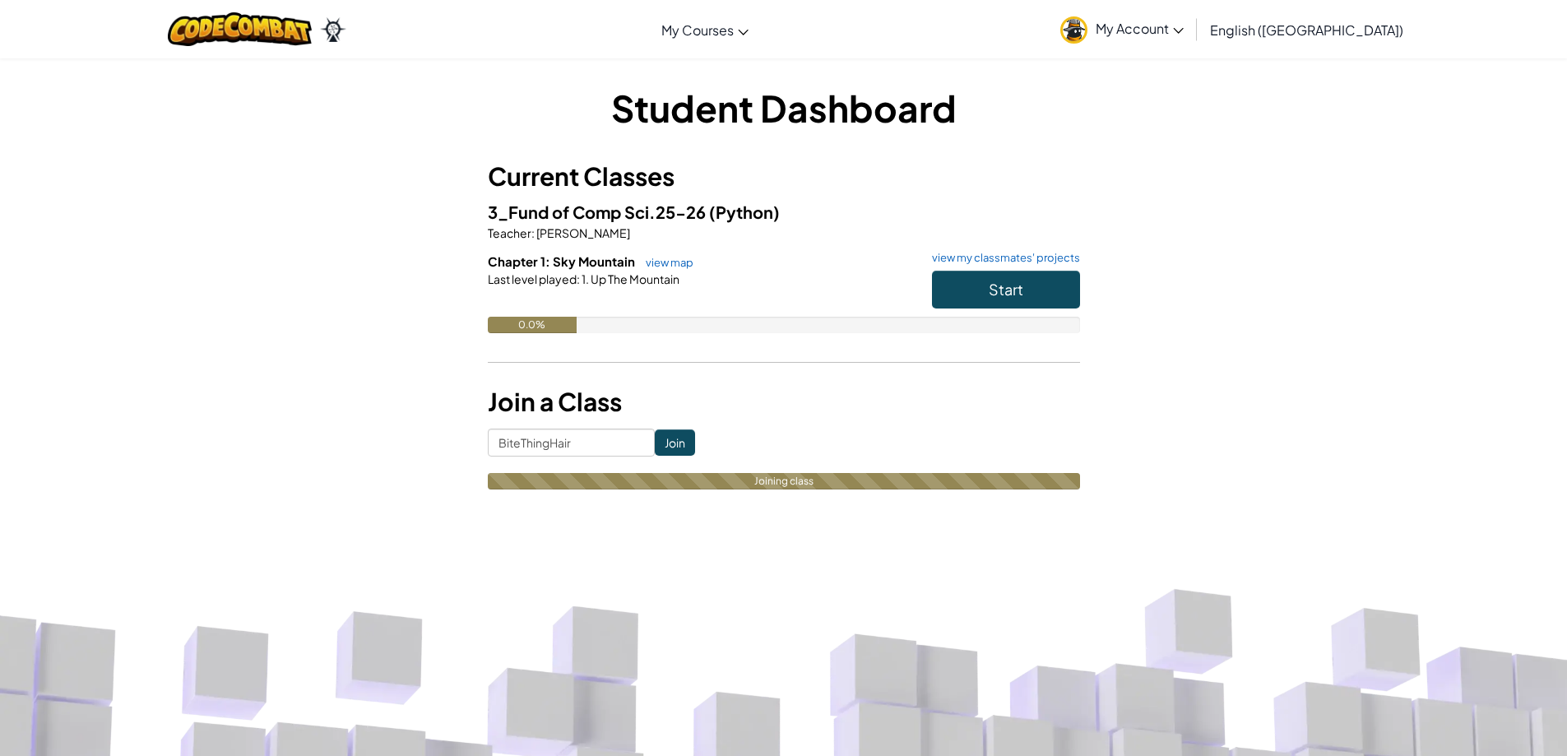 The height and width of the screenshot is (756, 1567). I want to click on span: Start, so click(1006, 289).